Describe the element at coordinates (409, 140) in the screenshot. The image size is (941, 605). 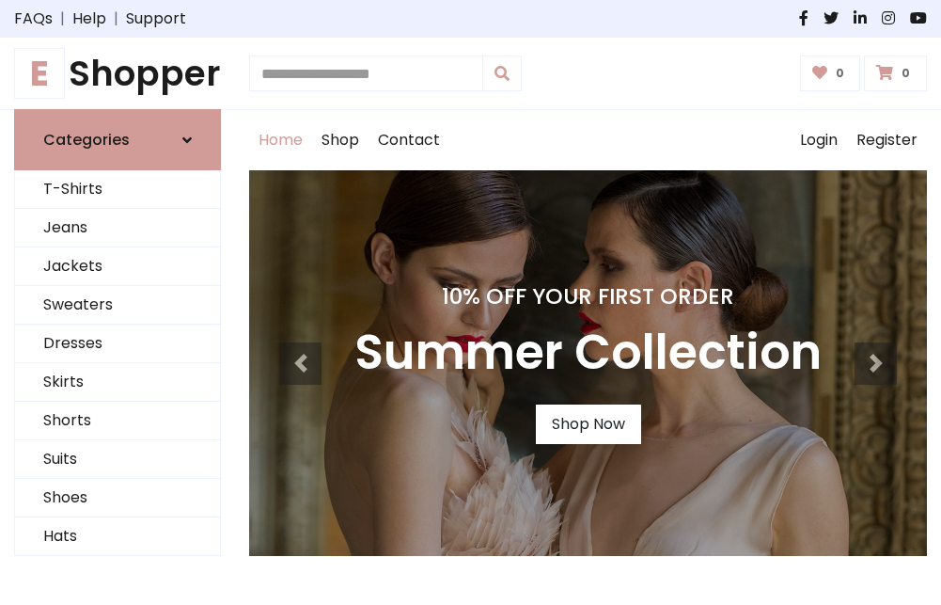
I see `a: Contact` at that location.